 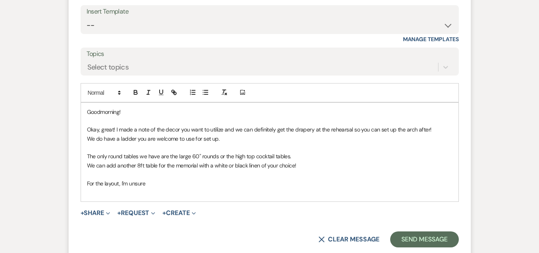 What do you see at coordinates (179, 213) in the screenshot?
I see `button: Create` at bounding box center [179, 213].